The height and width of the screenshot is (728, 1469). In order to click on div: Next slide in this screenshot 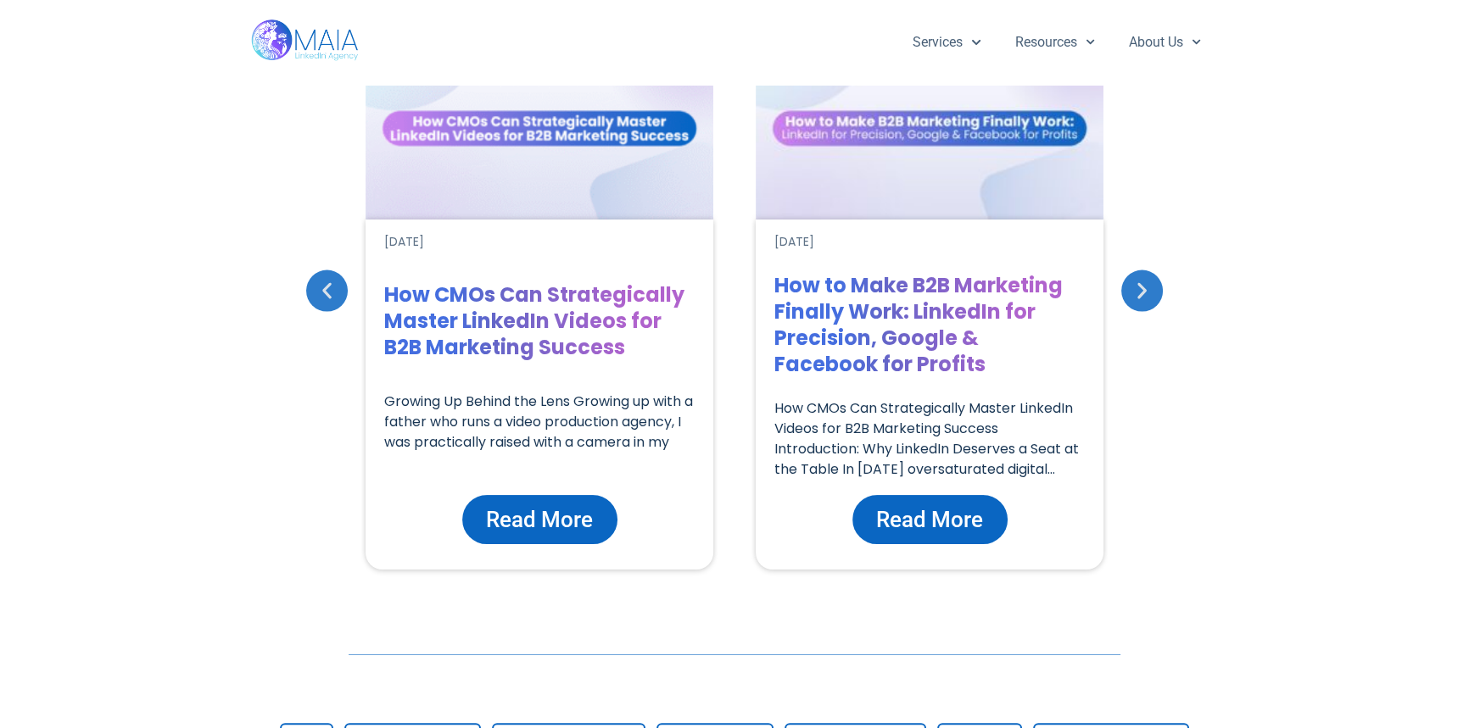, I will do `click(1141, 290)`.